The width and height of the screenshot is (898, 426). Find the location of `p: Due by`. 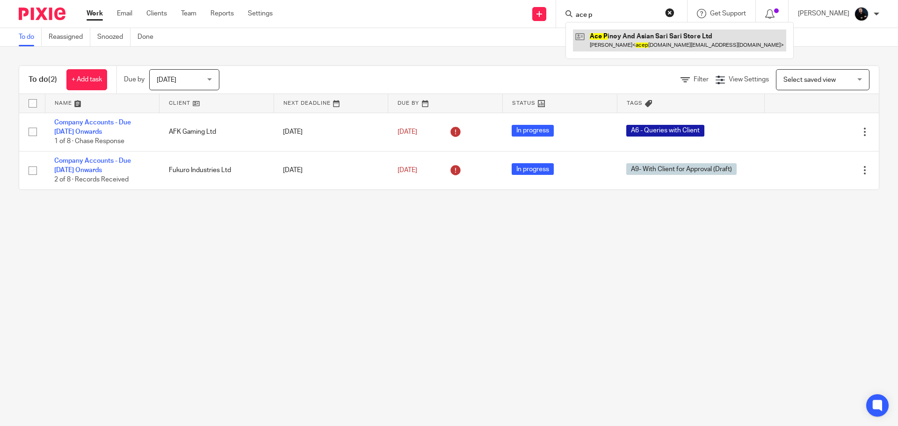

p: Due by is located at coordinates (134, 80).